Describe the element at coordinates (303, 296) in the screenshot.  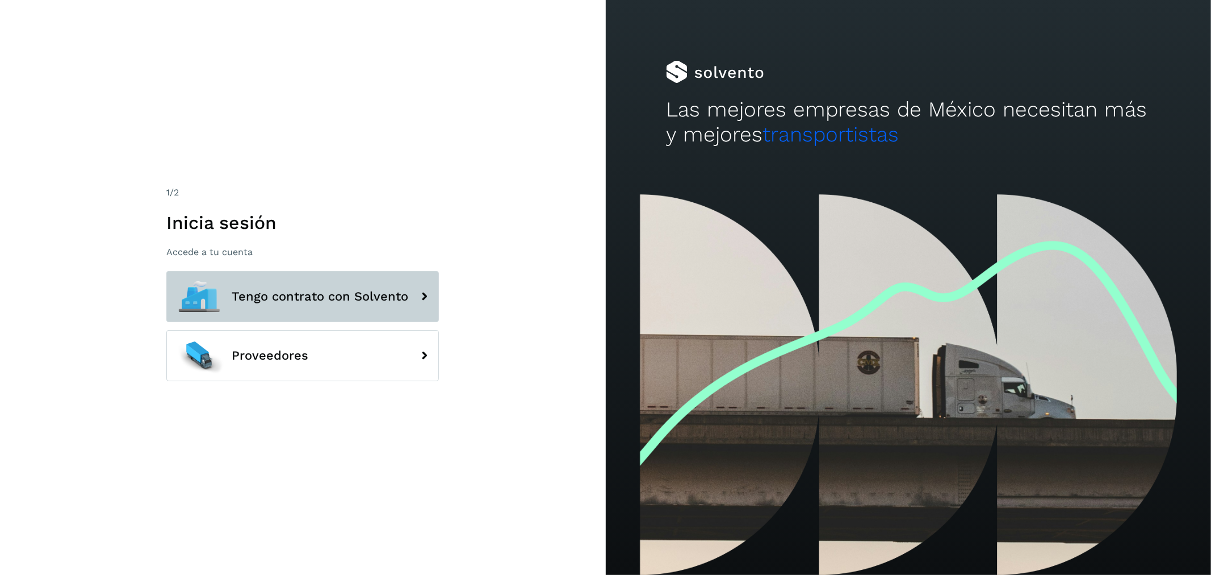
I see `button: Tengo contrato con Solvento` at that location.